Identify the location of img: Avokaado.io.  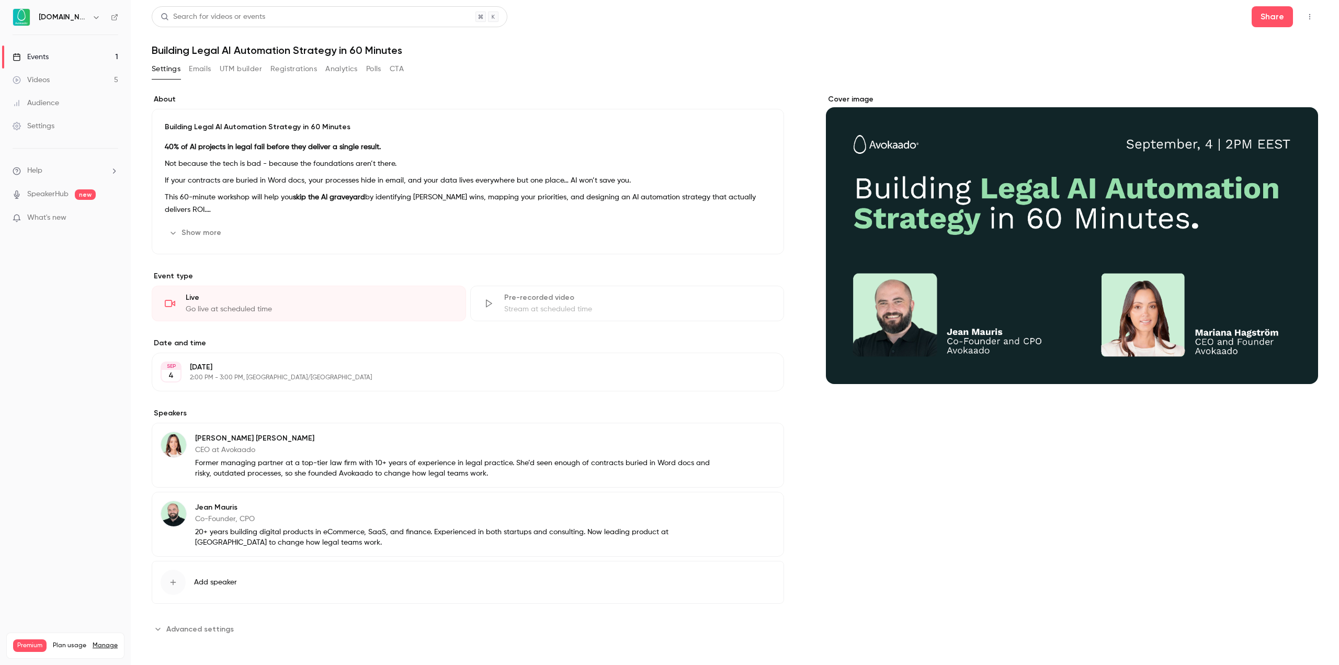
(21, 17).